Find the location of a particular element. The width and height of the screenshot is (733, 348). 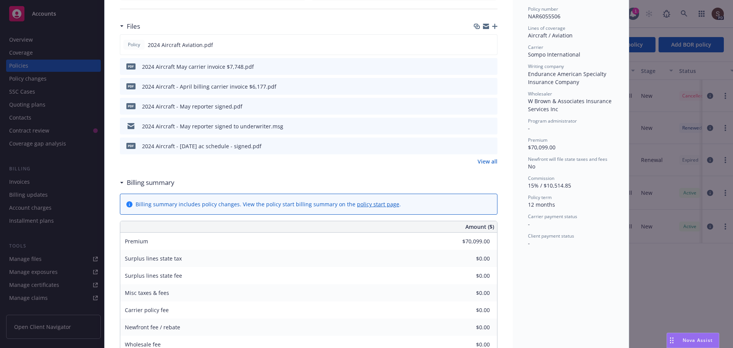

span: Writing company is located at coordinates (546, 66).